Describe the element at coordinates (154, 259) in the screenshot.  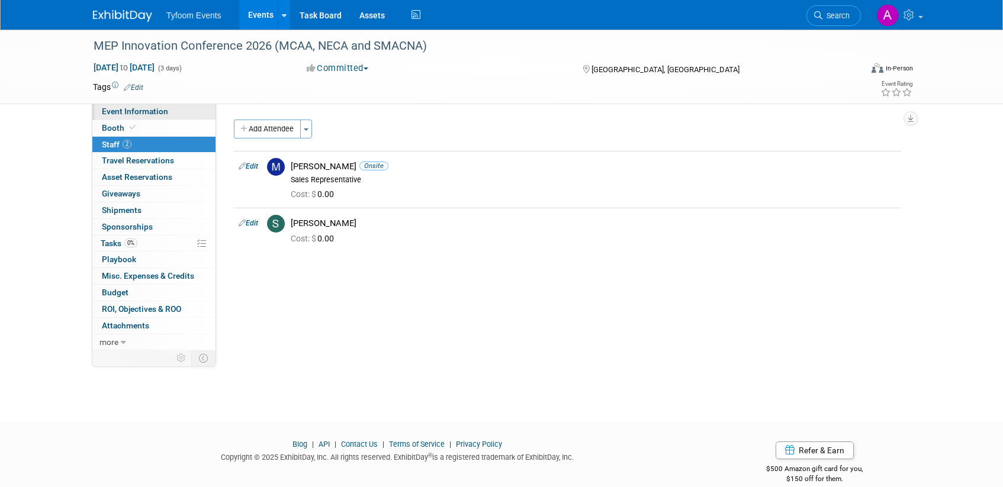
I see `a: Playbook` at that location.